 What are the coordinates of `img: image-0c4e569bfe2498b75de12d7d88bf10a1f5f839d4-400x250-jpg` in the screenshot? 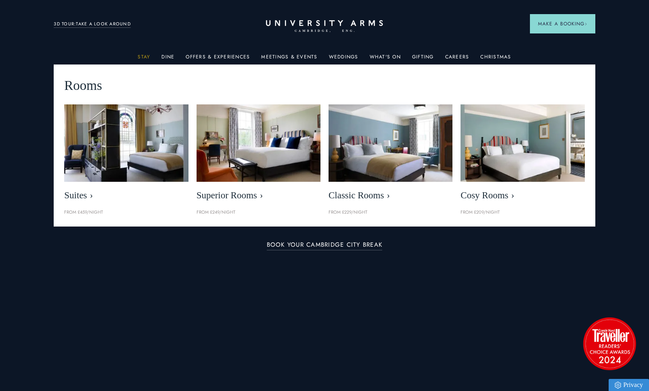 It's located at (522, 143).